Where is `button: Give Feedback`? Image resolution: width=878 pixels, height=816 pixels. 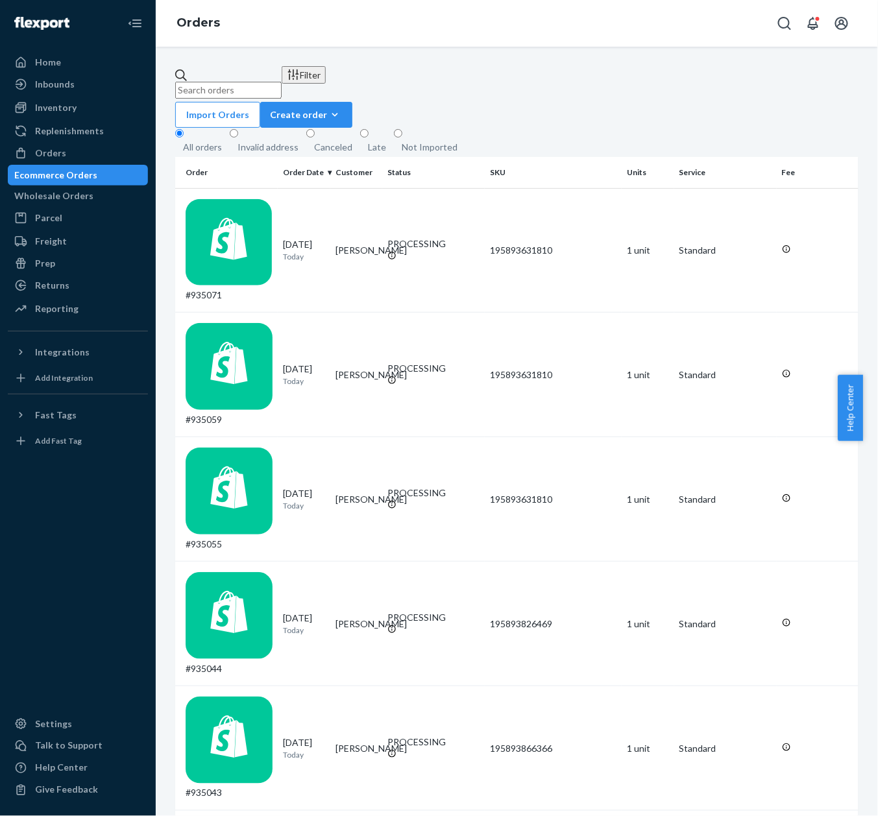 button: Give Feedback is located at coordinates (78, 790).